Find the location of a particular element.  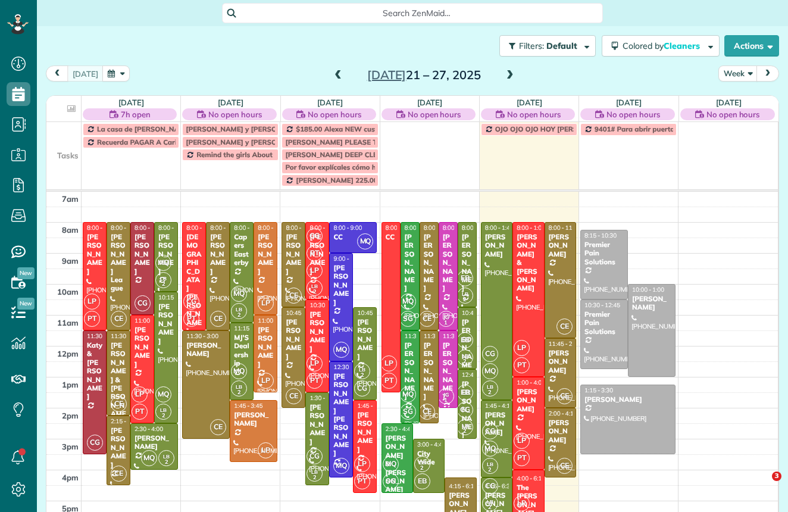

span: SG is located at coordinates (408, 318).